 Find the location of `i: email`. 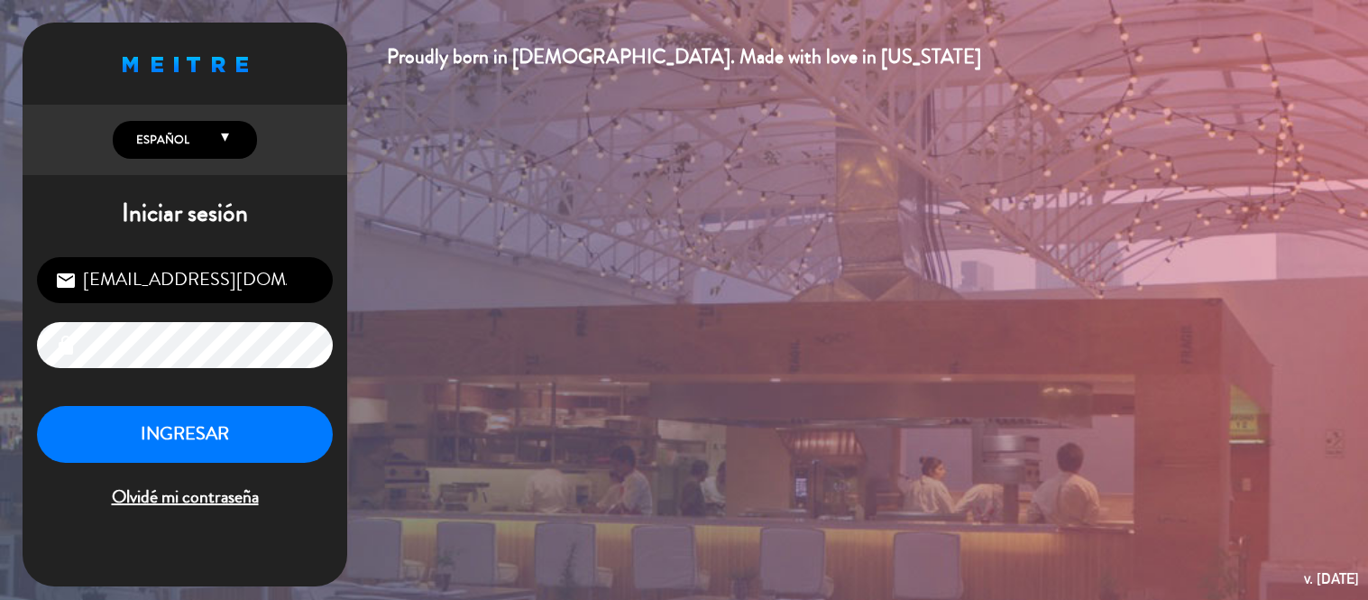

i: email is located at coordinates (66, 280).